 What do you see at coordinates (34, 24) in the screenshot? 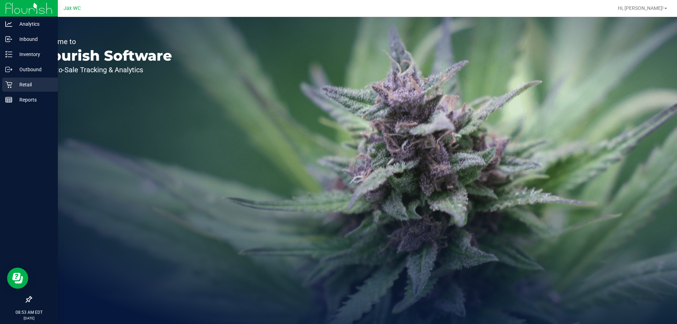
I see `p: Analytics` at bounding box center [34, 24].